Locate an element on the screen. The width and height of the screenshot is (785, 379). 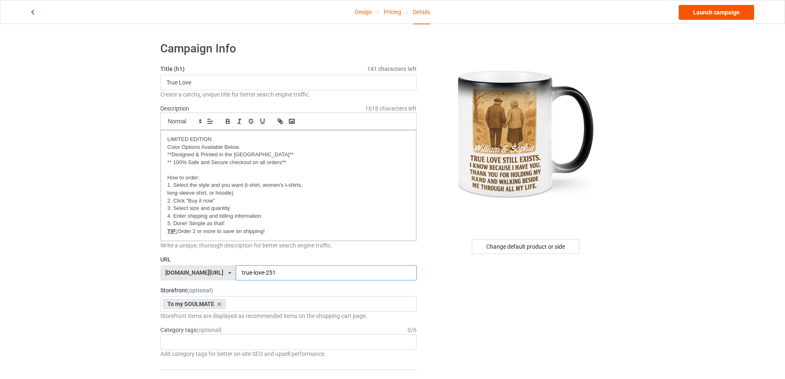
a: Pricing is located at coordinates (392, 12).